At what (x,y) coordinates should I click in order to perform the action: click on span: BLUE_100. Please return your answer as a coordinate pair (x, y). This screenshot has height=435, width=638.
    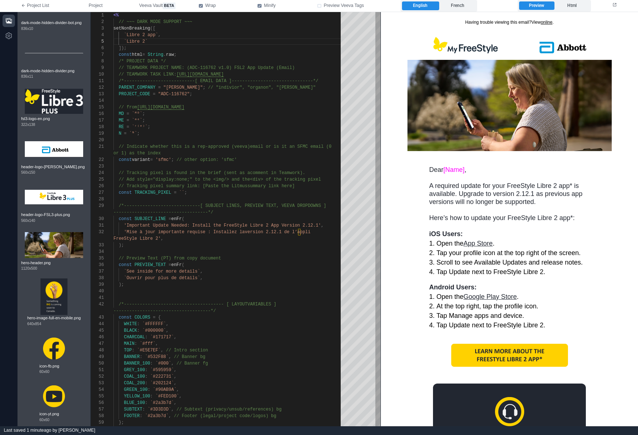
    Looking at the image, I should click on (135, 403).